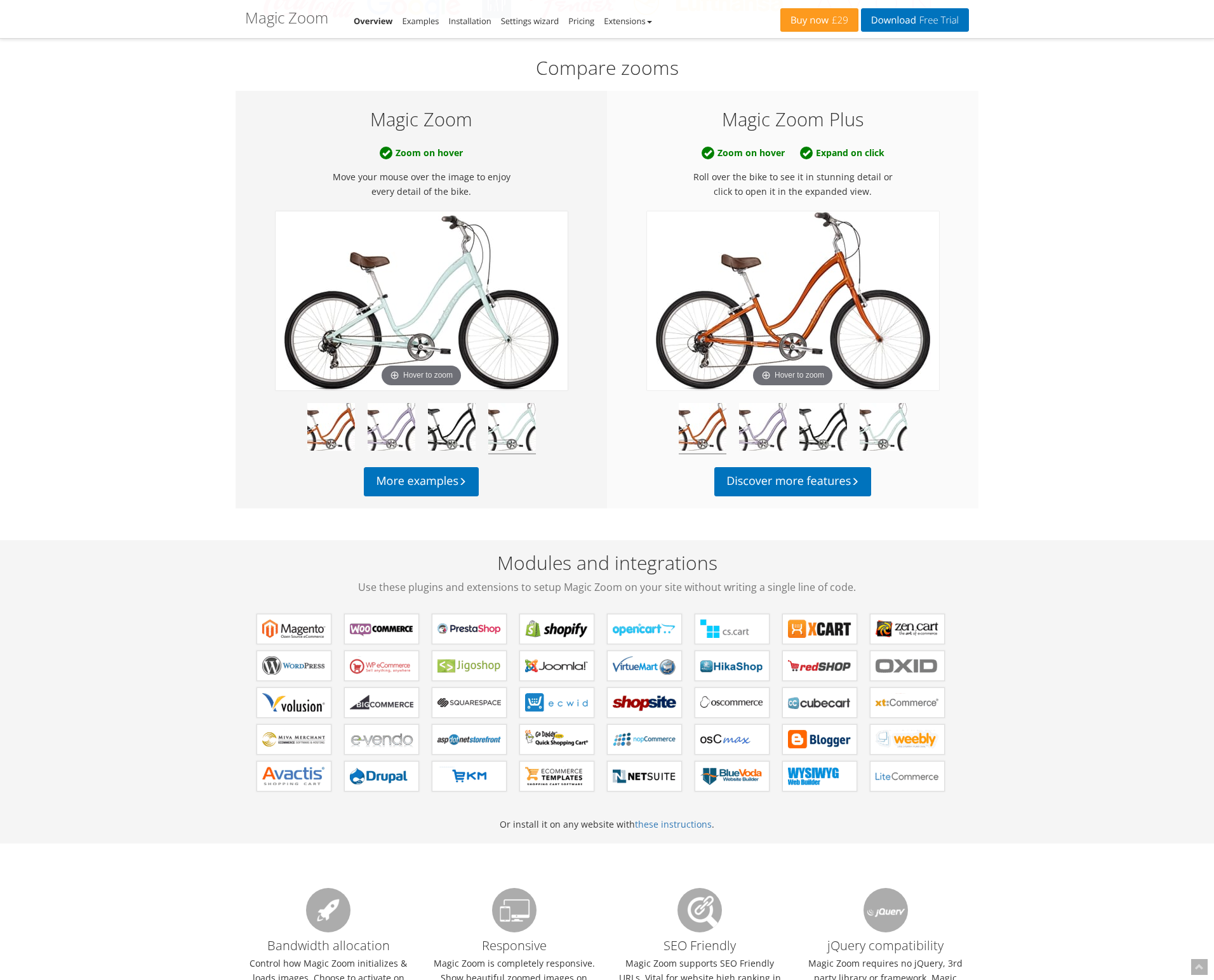  Describe the element at coordinates (820, 666) in the screenshot. I see `b: Magic Zoom for redSHOP` at that location.